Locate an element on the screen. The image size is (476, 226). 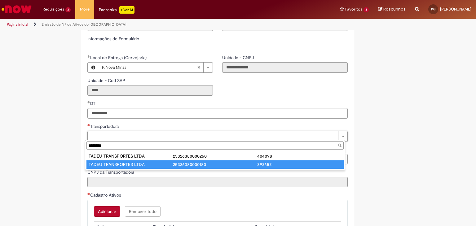
div: 25326380000260 is located at coordinates (215, 156).